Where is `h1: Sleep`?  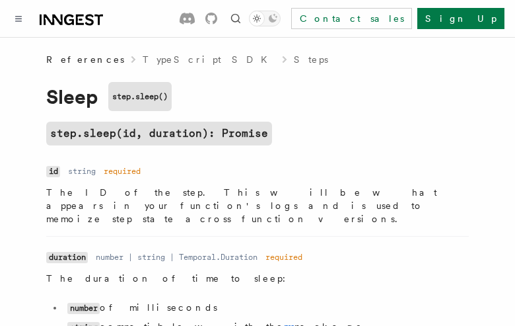 h1: Sleep is located at coordinates (258, 96).